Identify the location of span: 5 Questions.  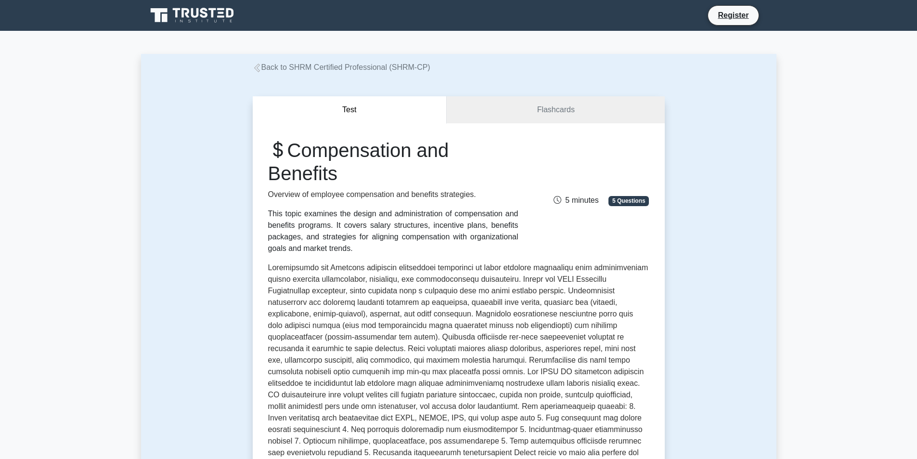
(628, 201).